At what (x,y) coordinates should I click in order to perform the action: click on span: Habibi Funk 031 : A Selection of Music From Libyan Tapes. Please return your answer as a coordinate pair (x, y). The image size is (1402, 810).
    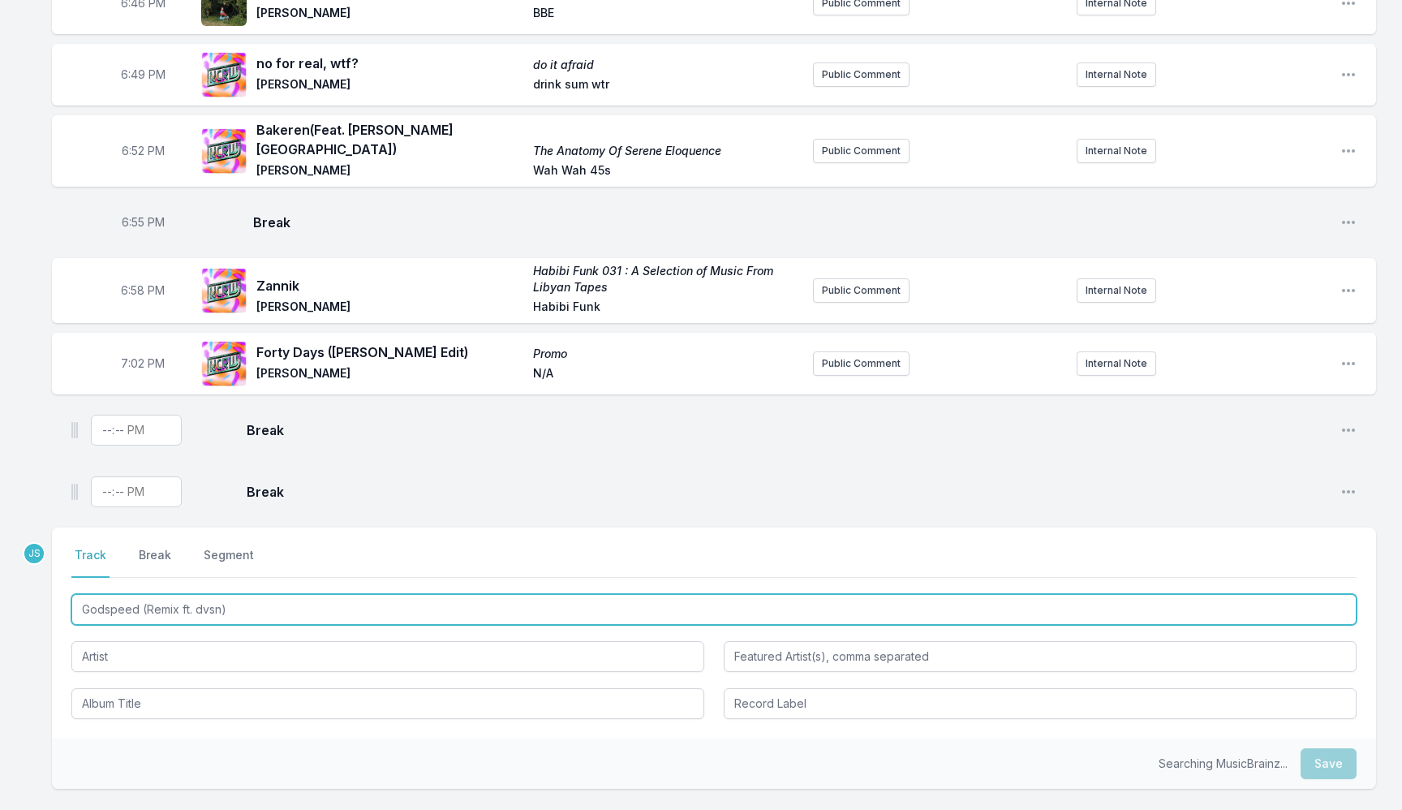
    Looking at the image, I should click on (666, 279).